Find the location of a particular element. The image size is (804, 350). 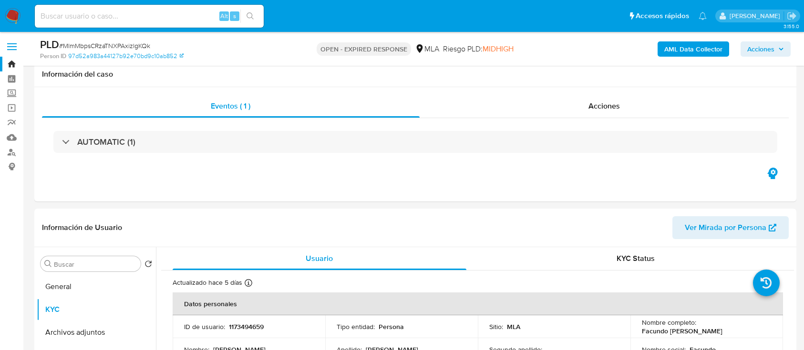

button: Volver al orden por defecto is located at coordinates (148, 265).